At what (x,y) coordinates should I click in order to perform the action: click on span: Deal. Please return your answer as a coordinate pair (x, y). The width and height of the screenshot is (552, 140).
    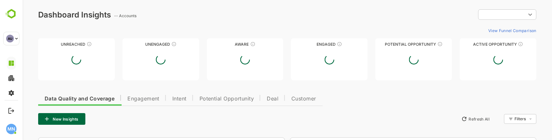
    Looking at the image, I should click on (250, 99).